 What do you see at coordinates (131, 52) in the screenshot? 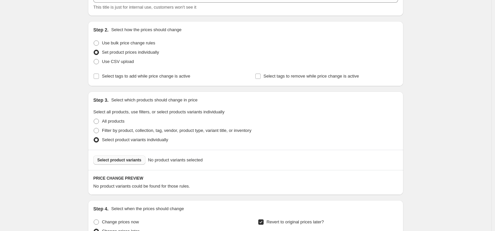
I see `span: Set product prices individually` at bounding box center [131, 52].